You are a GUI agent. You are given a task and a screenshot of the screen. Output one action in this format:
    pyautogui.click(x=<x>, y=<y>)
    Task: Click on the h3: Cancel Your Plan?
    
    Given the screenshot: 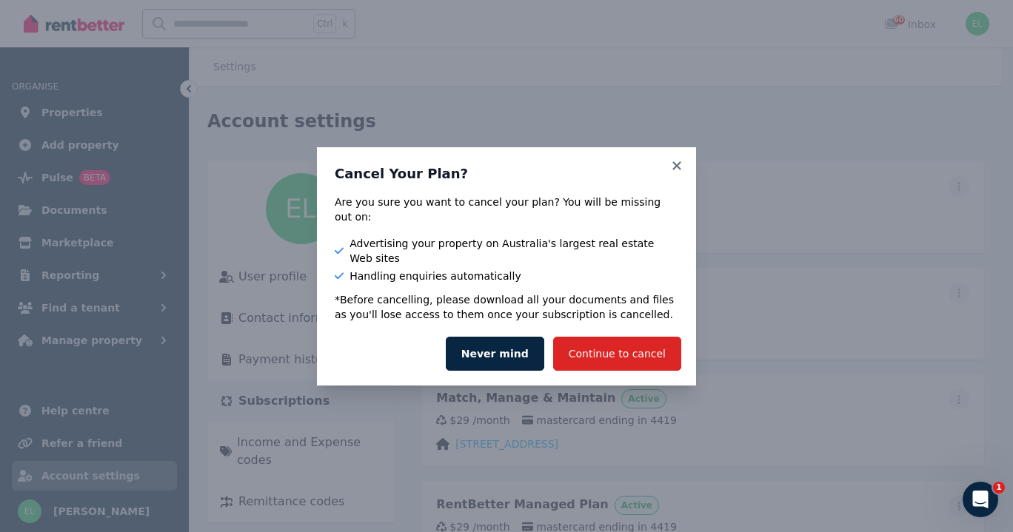 What is the action you would take?
    pyautogui.click(x=506, y=174)
    